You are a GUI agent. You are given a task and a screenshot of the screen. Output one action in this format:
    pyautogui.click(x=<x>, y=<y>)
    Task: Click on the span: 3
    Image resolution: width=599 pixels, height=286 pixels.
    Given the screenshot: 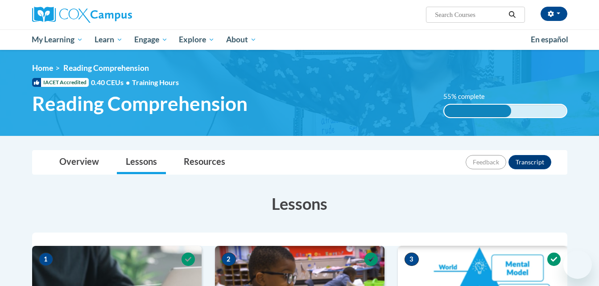 What is the action you would take?
    pyautogui.click(x=412, y=260)
    